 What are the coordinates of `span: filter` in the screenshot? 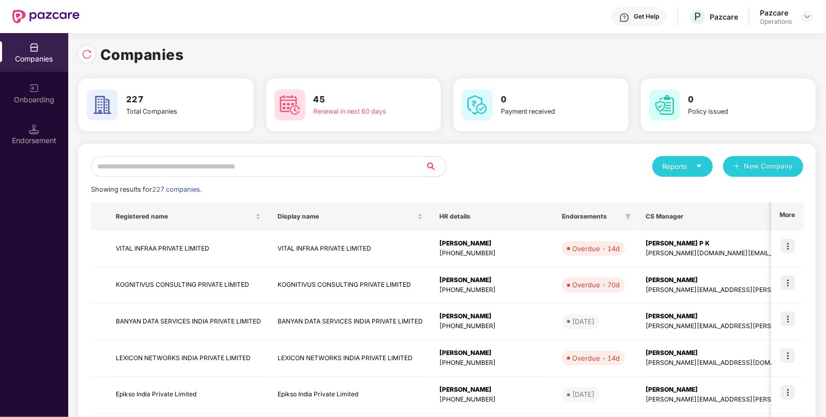 It's located at (628, 216).